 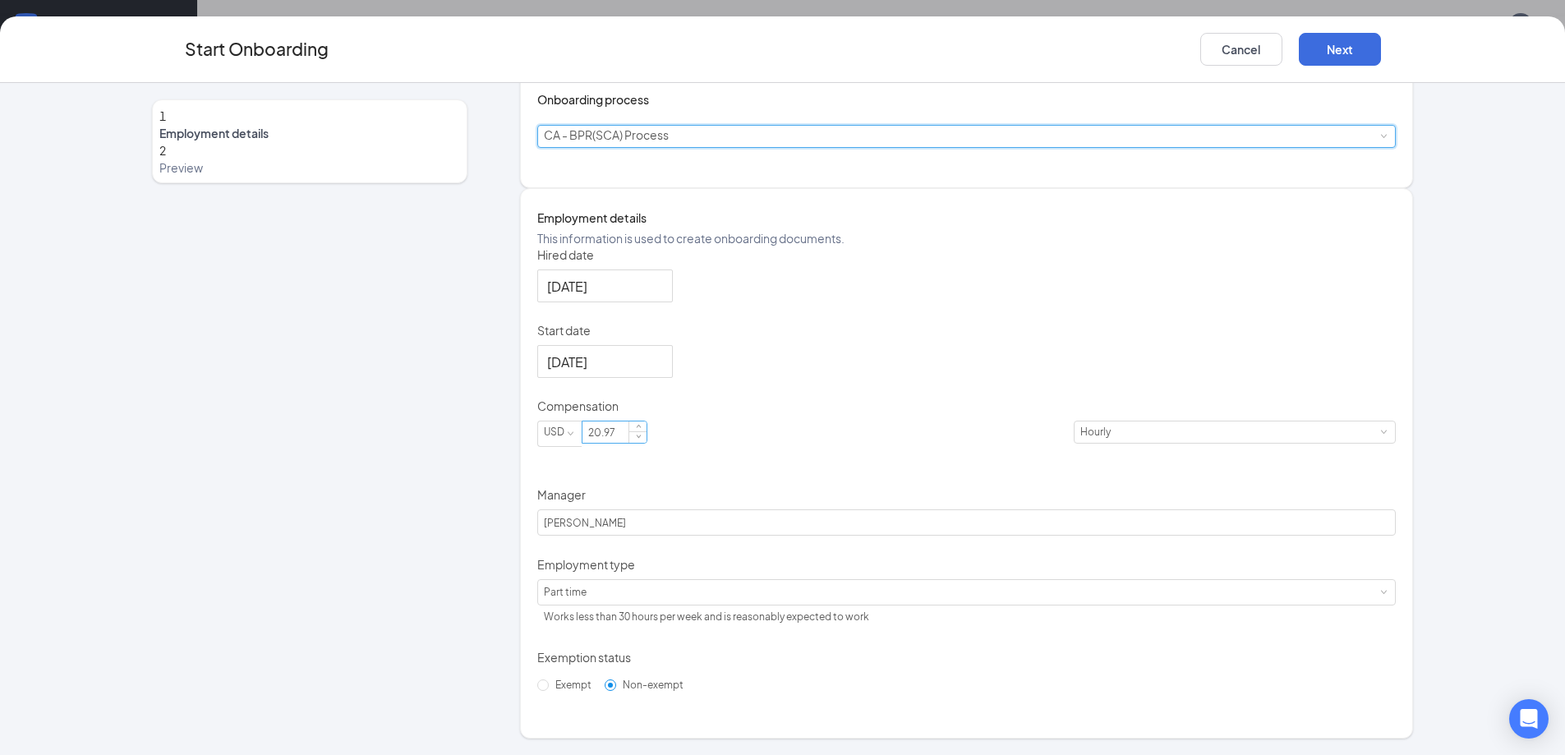 What do you see at coordinates (707, 617) in the screenshot?
I see `div: Works less than 30 hours per week and is reasonably expected to work` at bounding box center [707, 617].